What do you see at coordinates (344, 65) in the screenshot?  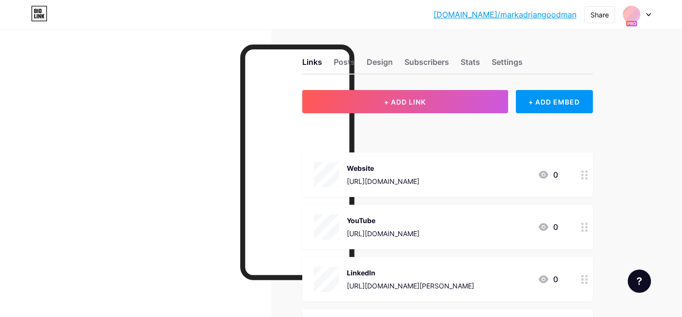 I see `div: Posts` at bounding box center [344, 65].